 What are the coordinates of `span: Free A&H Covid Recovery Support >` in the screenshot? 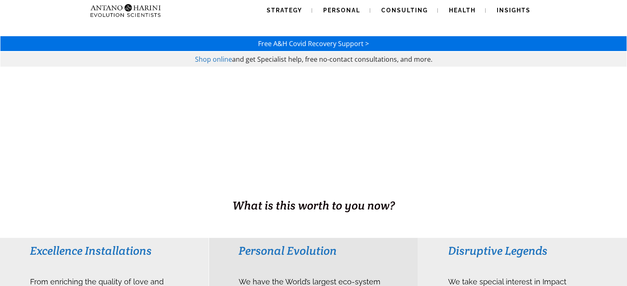 It's located at (313, 44).